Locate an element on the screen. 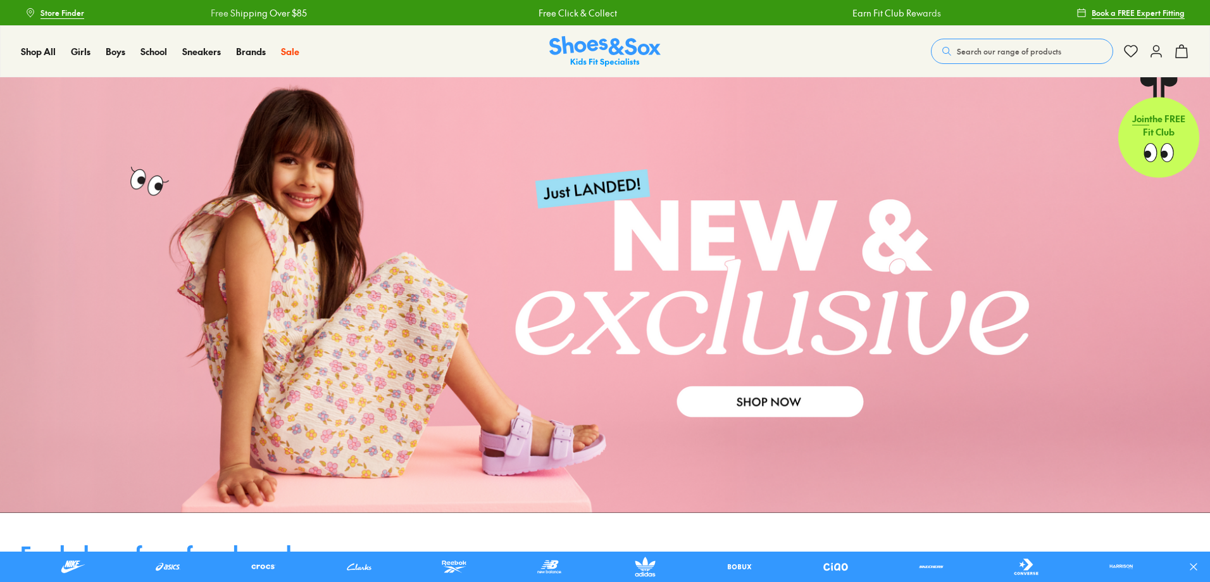 The width and height of the screenshot is (1210, 582). span: Search our range of products is located at coordinates (1009, 51).